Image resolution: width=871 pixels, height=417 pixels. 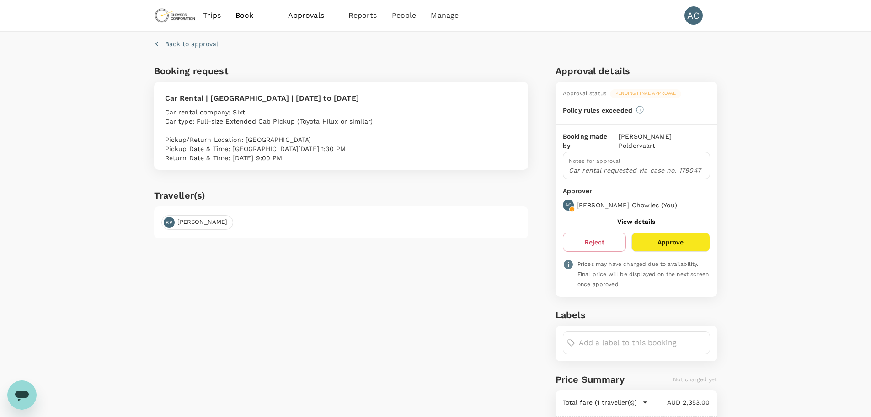 I want to click on pre: Car rental company: Sixt Car type: Full-size Extended Cab Pickup (Toyota Hilux or similar) Pickup..., so click(x=341, y=135).